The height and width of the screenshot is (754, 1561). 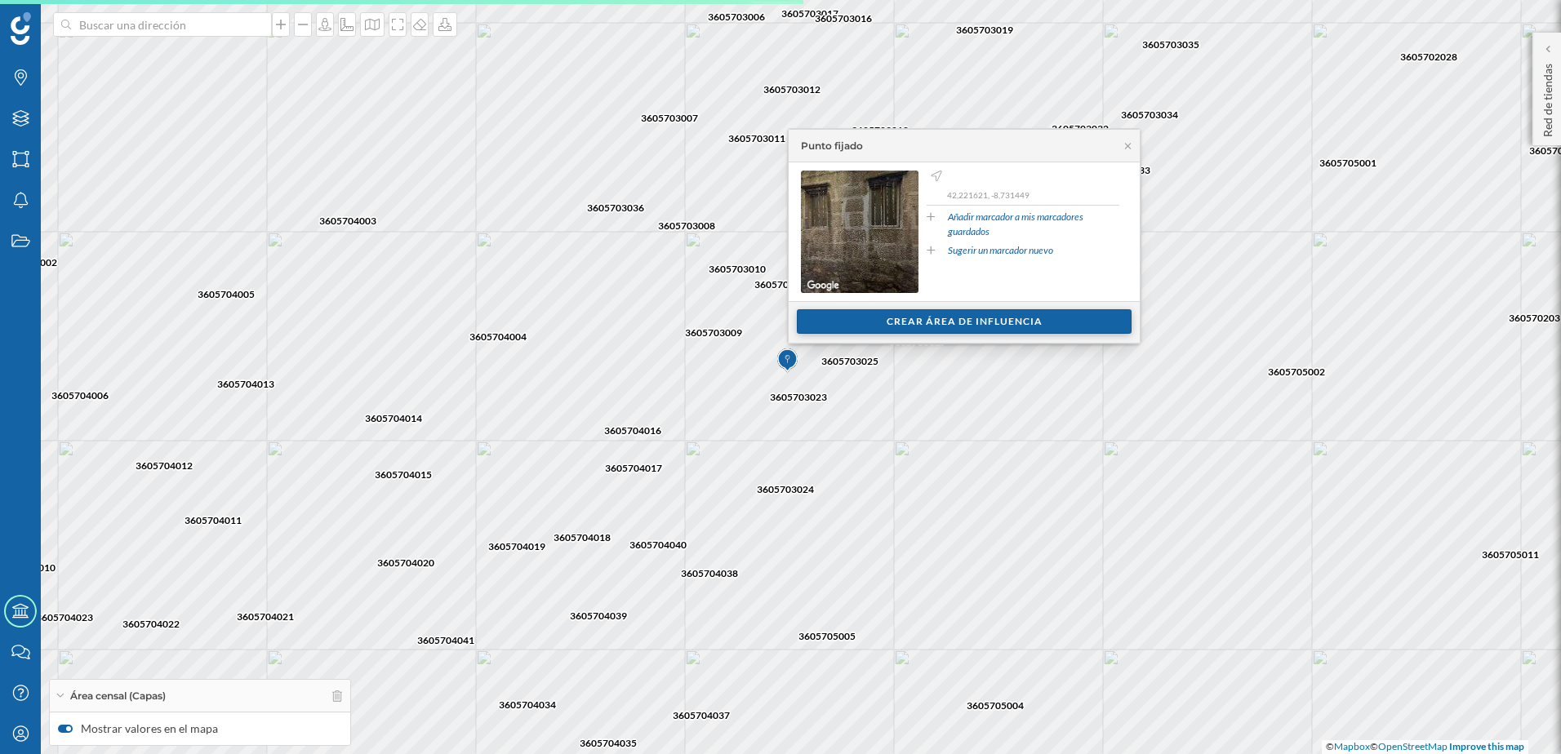 What do you see at coordinates (1352, 746) in the screenshot?
I see `a: Mapbox` at bounding box center [1352, 746].